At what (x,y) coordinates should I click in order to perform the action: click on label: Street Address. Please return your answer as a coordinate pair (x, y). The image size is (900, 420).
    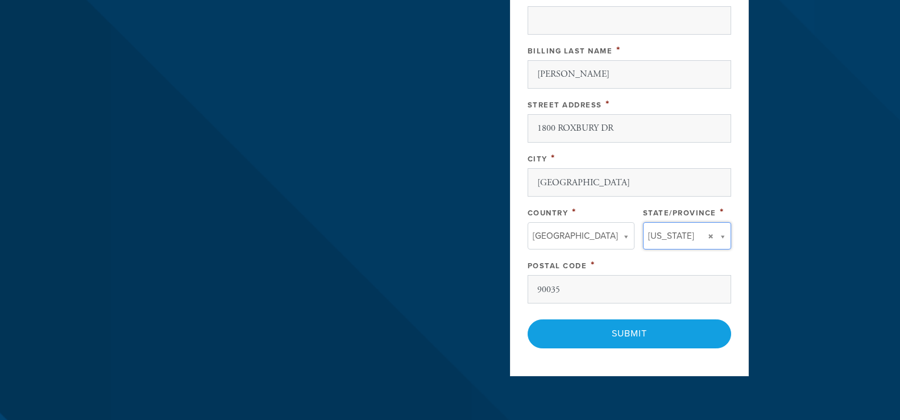
    Looking at the image, I should click on (564, 105).